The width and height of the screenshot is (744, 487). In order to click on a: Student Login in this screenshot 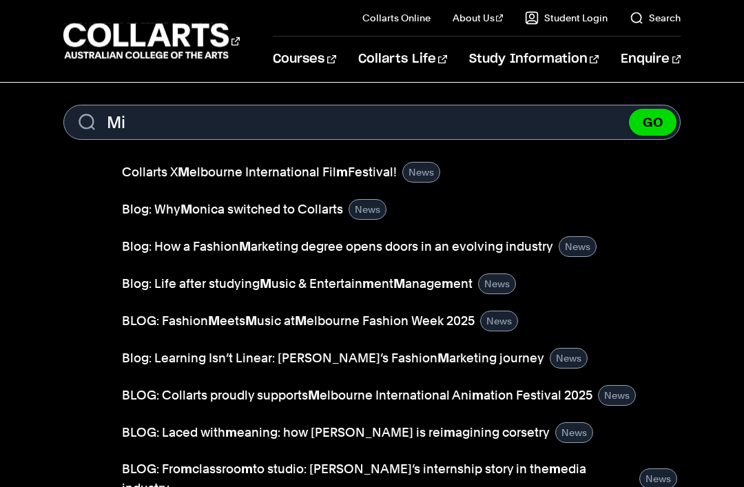, I will do `click(567, 18)`.